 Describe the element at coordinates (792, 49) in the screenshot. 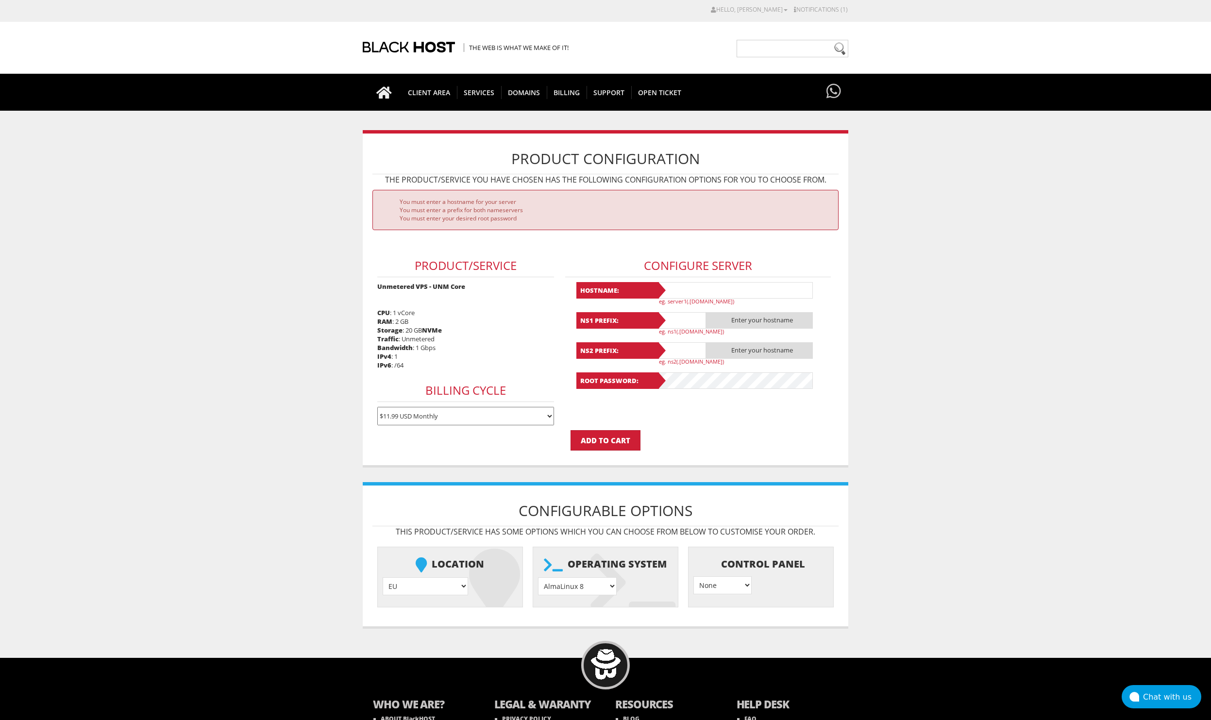

I see `input: Need help?` at that location.